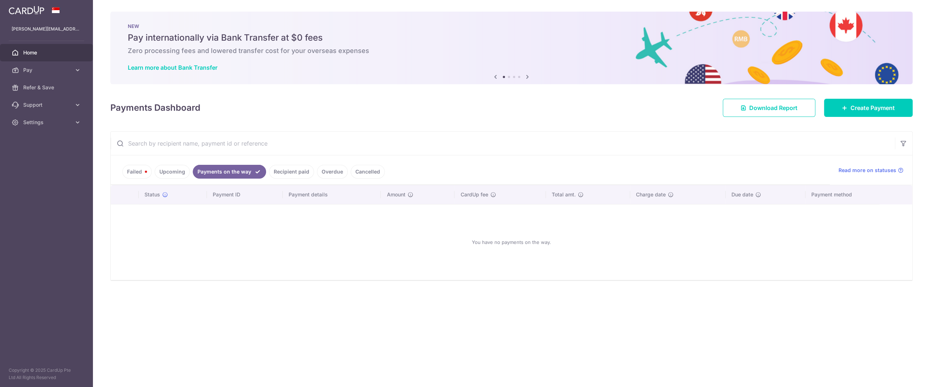 This screenshot has height=387, width=930. Describe the element at coordinates (229, 172) in the screenshot. I see `a: Payments on the way` at that location.